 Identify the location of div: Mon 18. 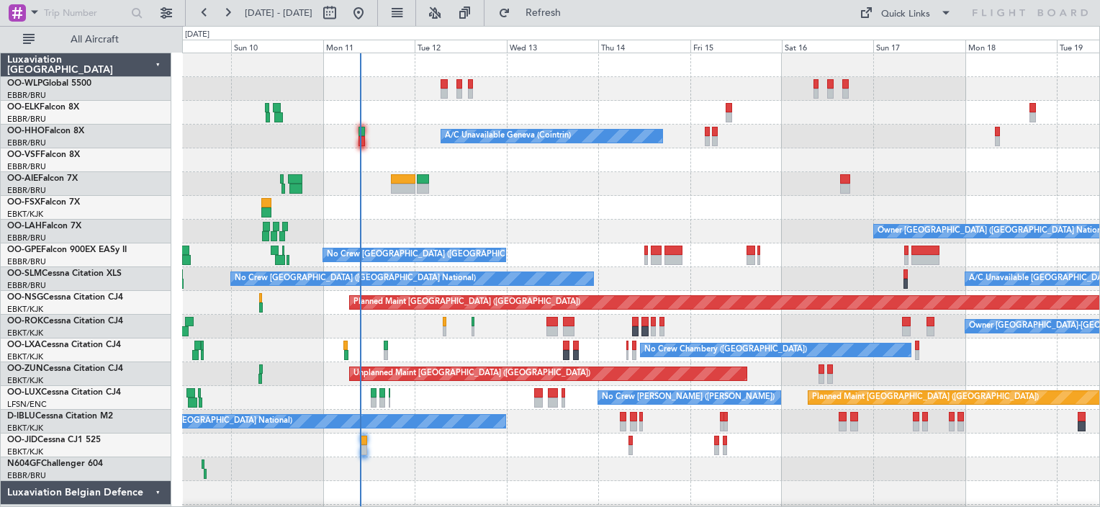
(1011, 46).